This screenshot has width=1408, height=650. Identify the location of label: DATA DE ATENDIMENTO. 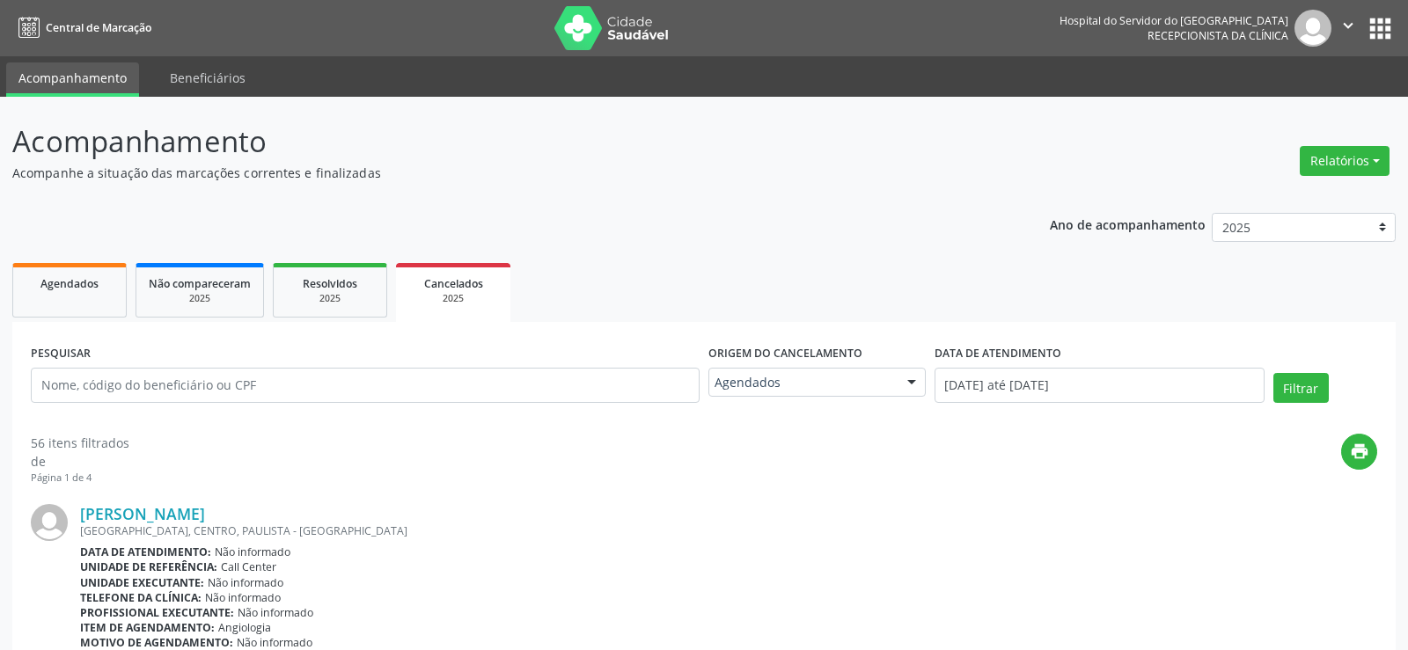
(998, 354).